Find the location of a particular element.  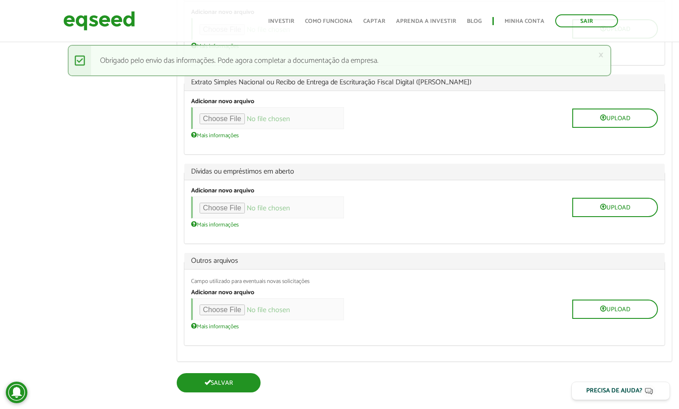

img: EqSeed is located at coordinates (99, 21).